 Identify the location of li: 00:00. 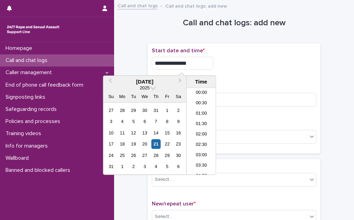
(201, 93).